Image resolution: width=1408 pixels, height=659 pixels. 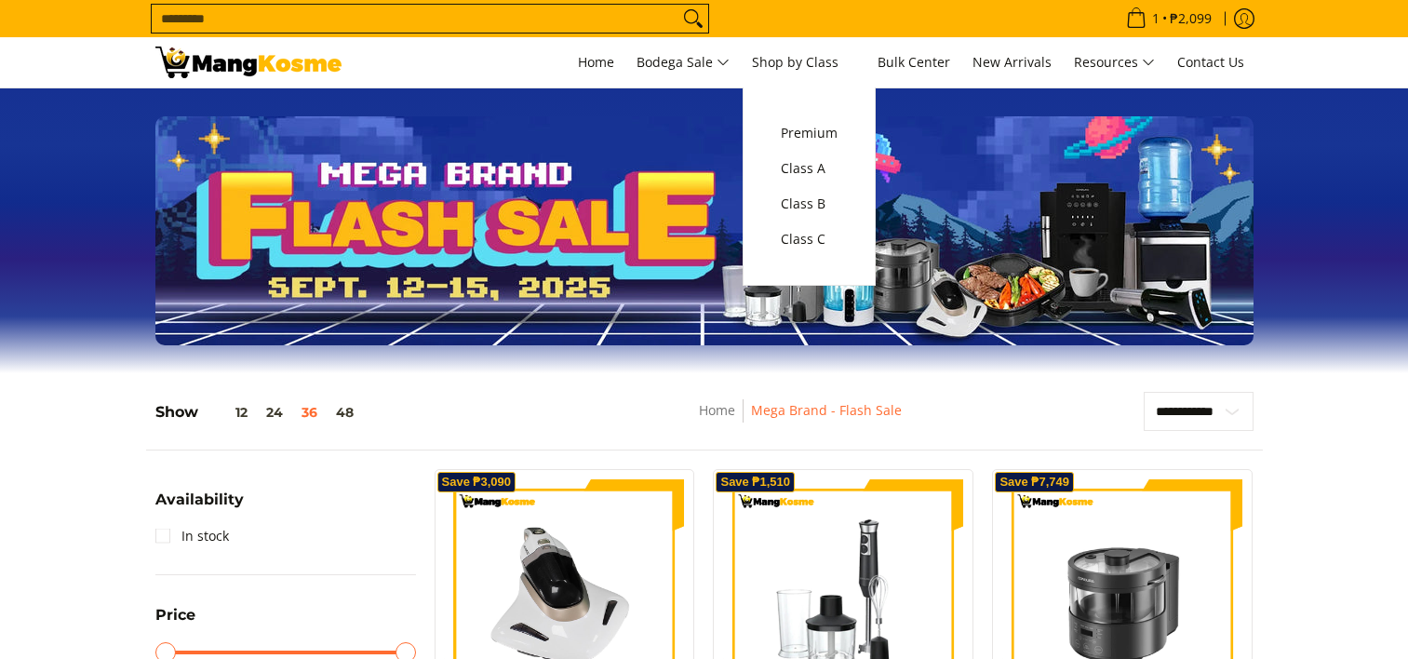 What do you see at coordinates (274, 412) in the screenshot?
I see `button: 24` at bounding box center [274, 412].